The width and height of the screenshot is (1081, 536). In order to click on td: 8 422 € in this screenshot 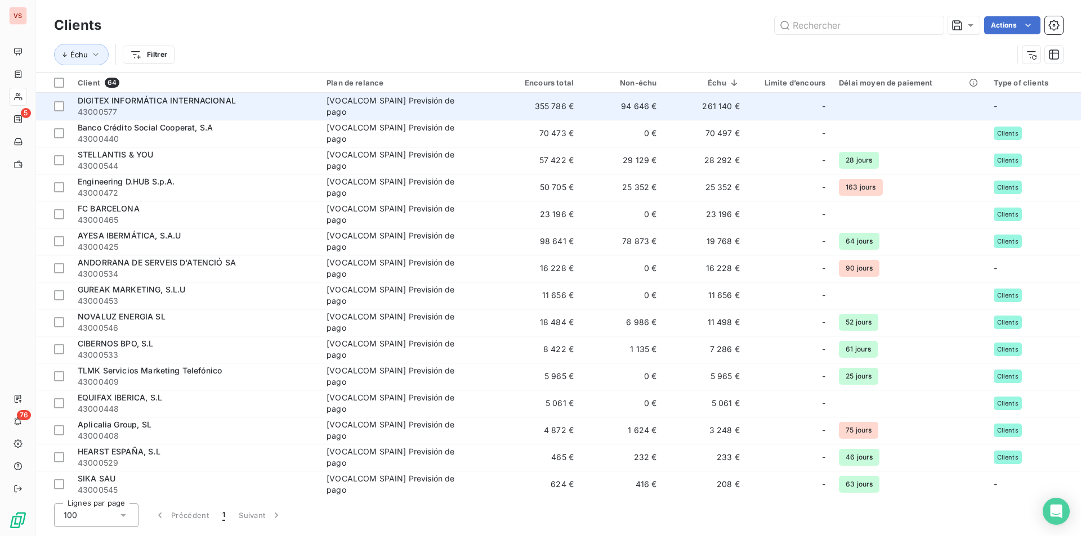, I will do `click(539, 350)`.